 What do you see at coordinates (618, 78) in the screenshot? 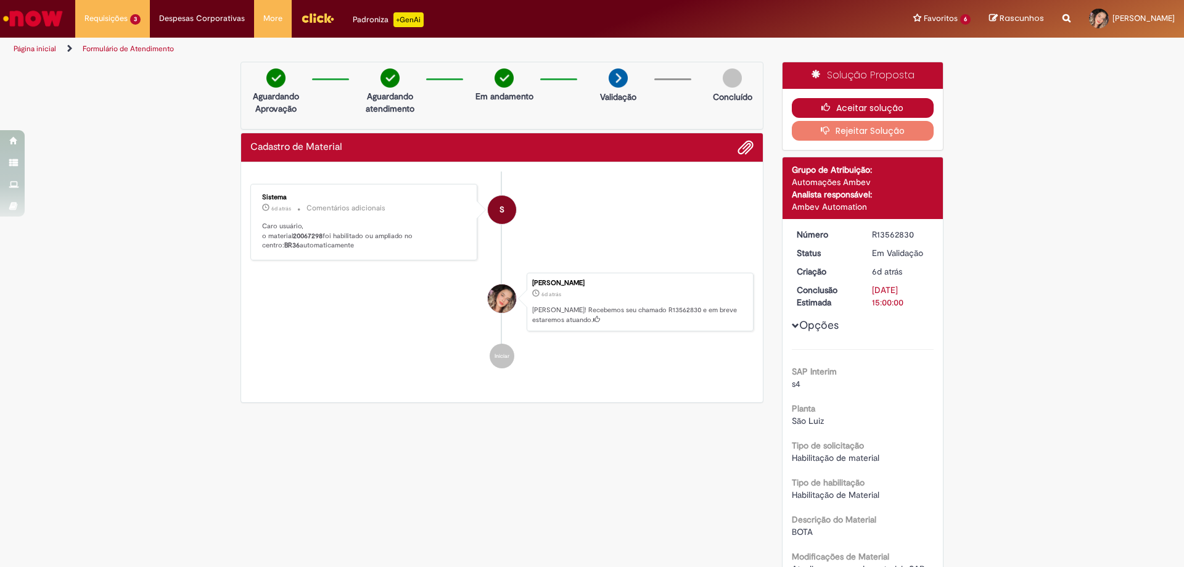
I see `img: arrow-next.png` at bounding box center [618, 78].